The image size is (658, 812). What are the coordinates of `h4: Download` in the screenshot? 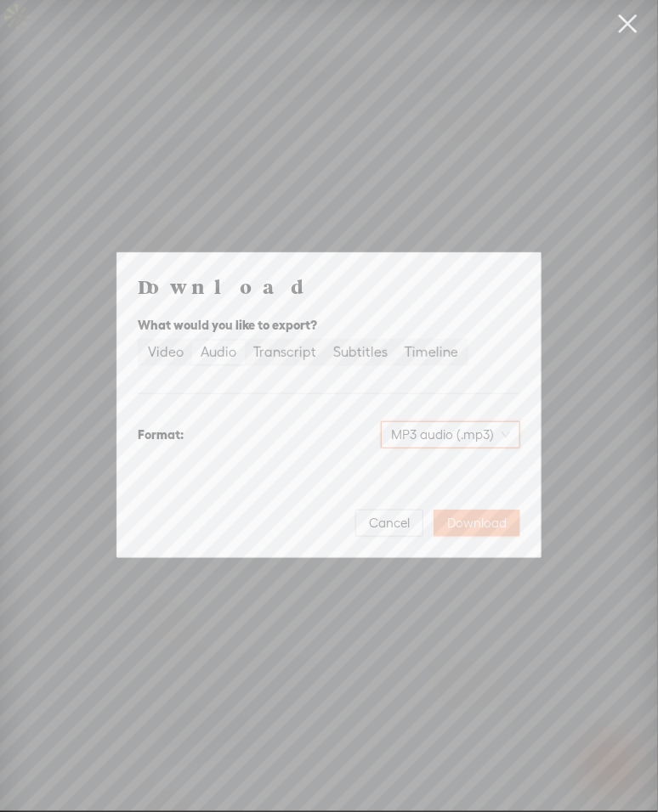 It's located at (329, 286).